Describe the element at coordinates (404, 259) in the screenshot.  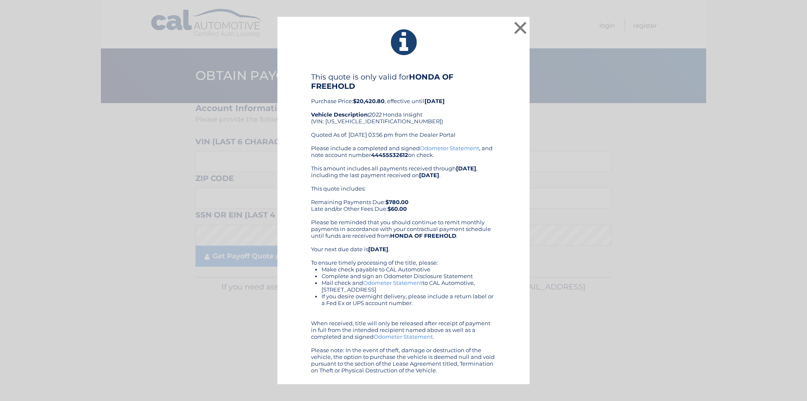
I see `div: Please include a completed and signed , and note account number on check. This amount includes al...` at that location.